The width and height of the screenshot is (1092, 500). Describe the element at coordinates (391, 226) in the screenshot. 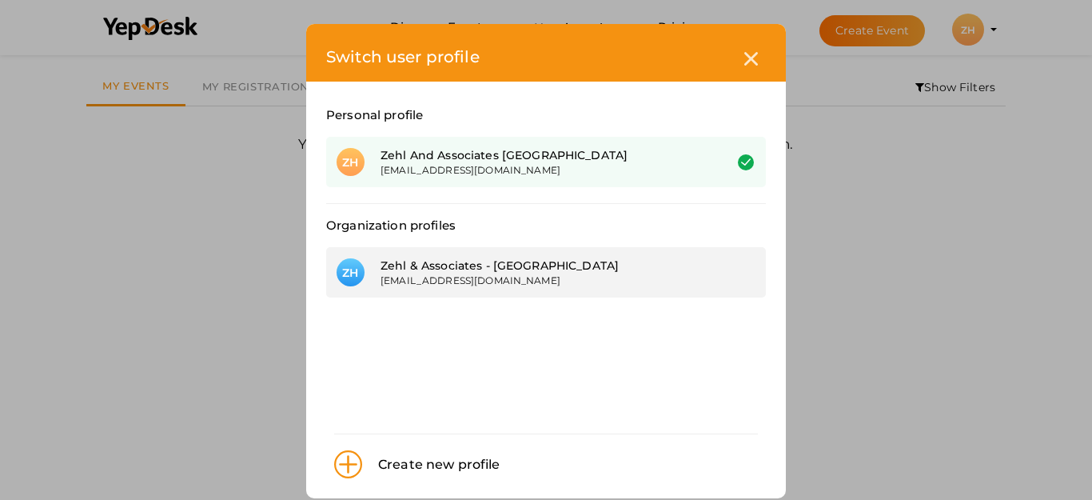

I see `label: Organization profiles` at that location.